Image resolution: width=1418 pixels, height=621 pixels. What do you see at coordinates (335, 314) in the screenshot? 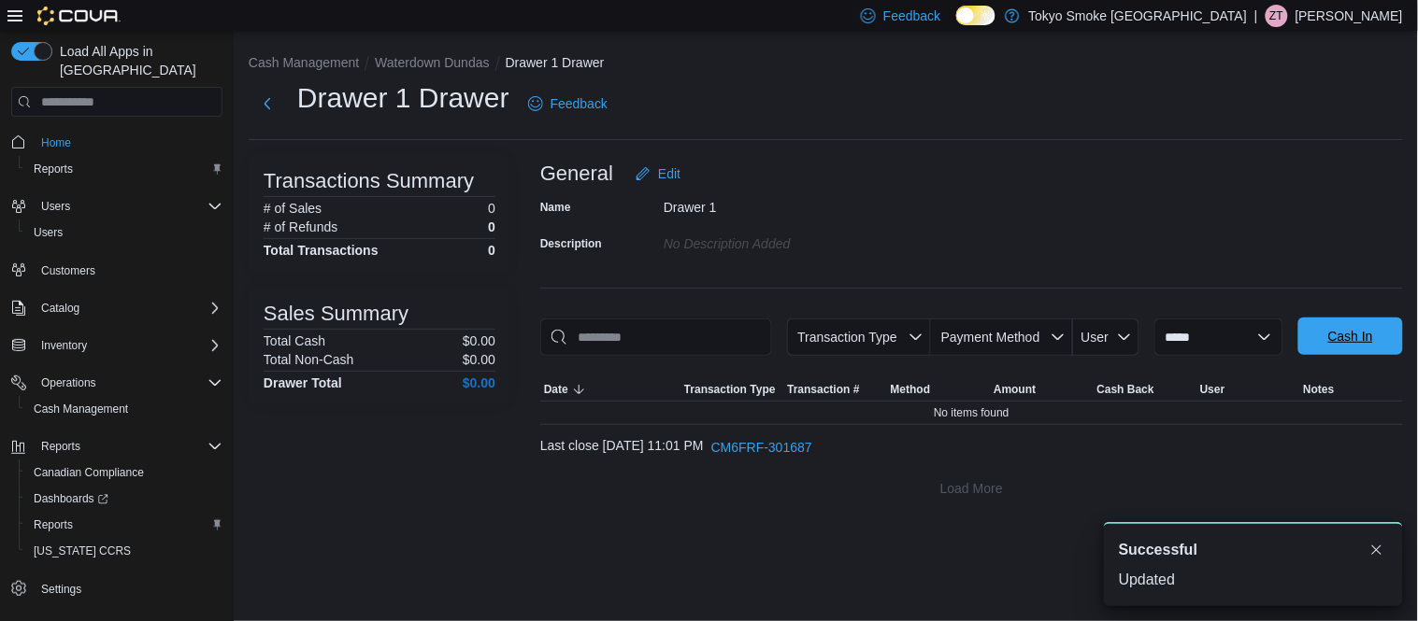
I see `h3: Sales Summary` at bounding box center [335, 314].